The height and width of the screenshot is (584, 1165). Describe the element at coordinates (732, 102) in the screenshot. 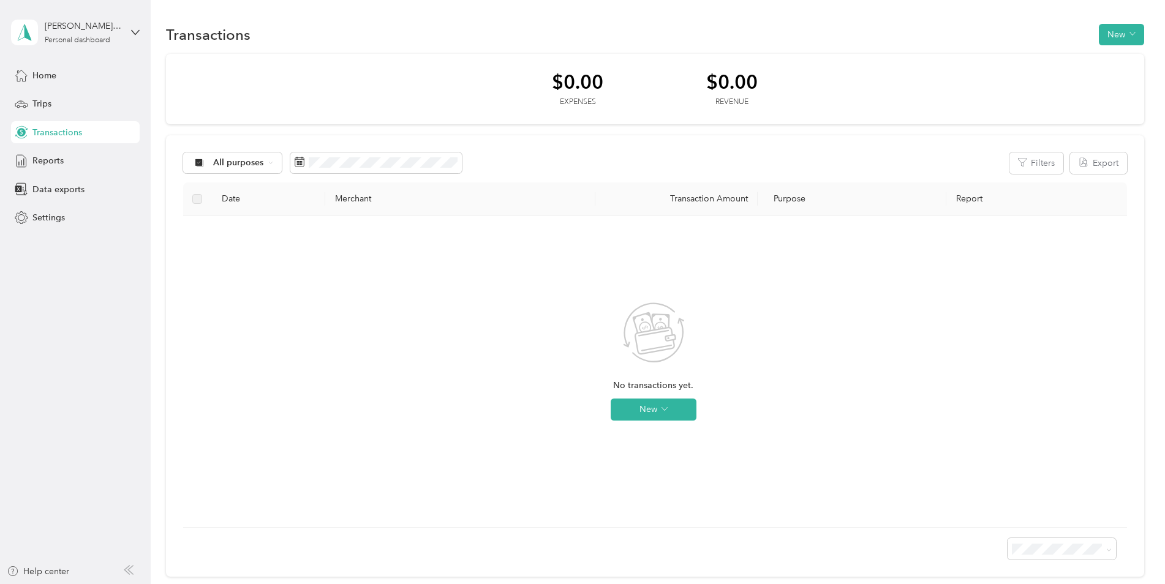

I see `div: Revenue` at that location.